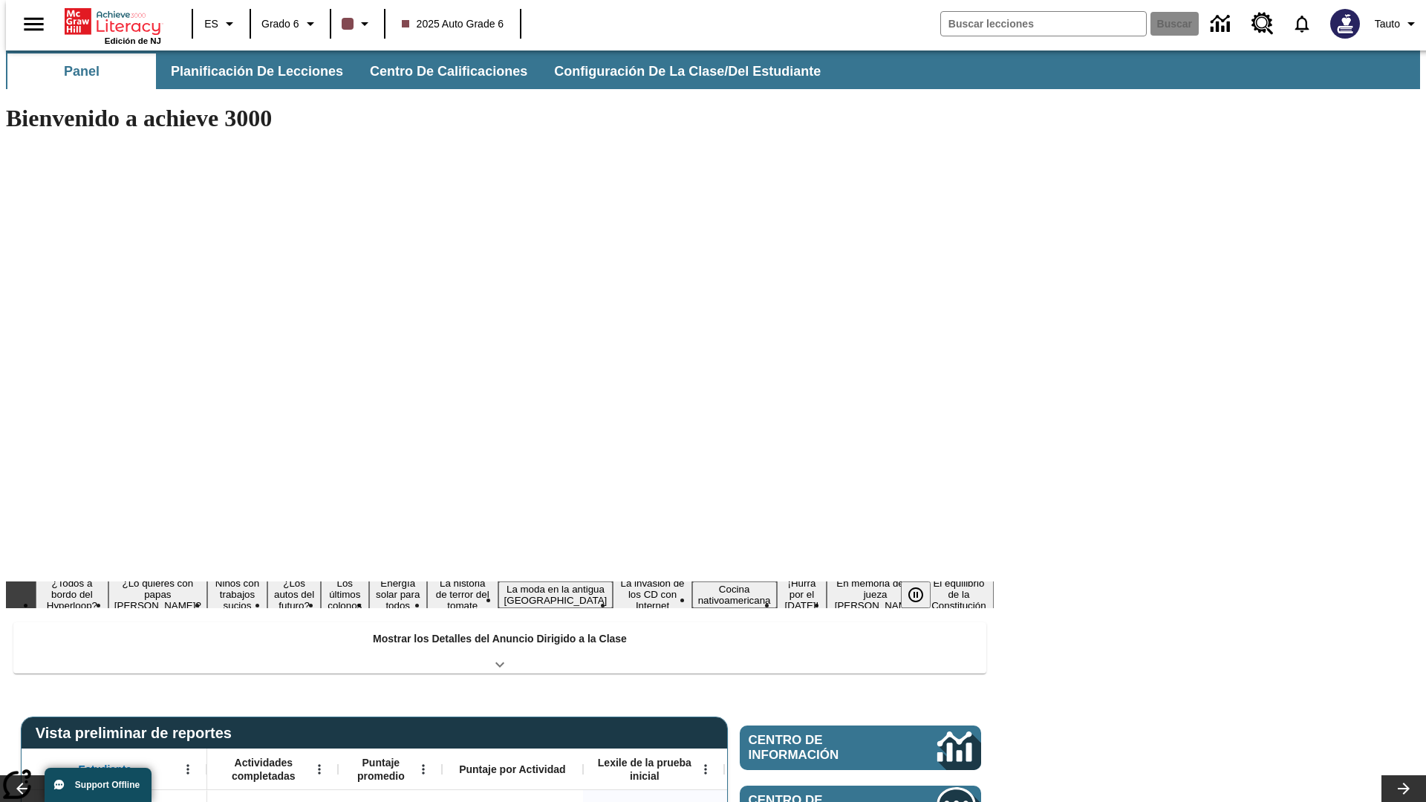 This screenshot has height=802, width=1426. I want to click on button: Diapositiva 5 Los últimos colonos, so click(345, 594).